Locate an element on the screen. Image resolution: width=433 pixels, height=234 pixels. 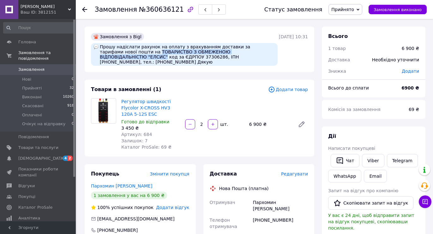
div: успішних покупок is located at coordinates (122, 207).